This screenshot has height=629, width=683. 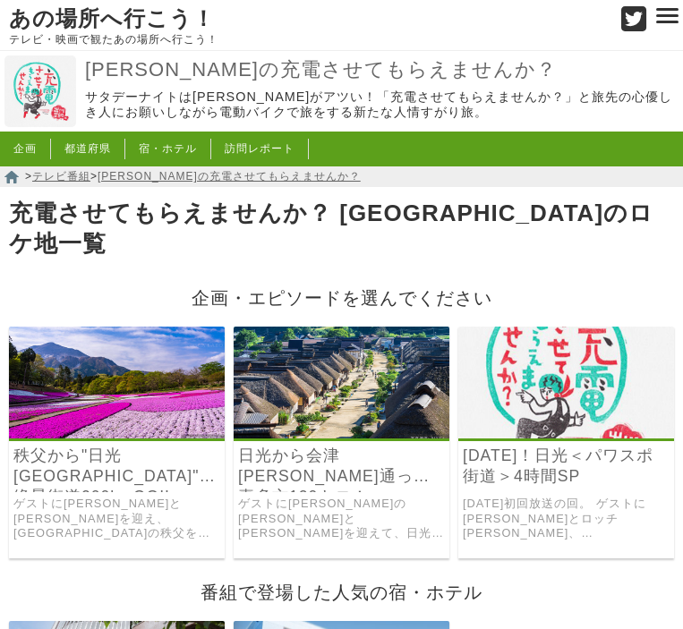 I want to click on a: 出川哲朗の充電させてもらえませんか？ 日光から絶景名湯街道120キロ！ 会津若松を通ってゆくぞ喜多方！ ぬおっ！ 品川と光浦ガチで参戦!? ヤバいよ²SP, so click(x=341, y=433).